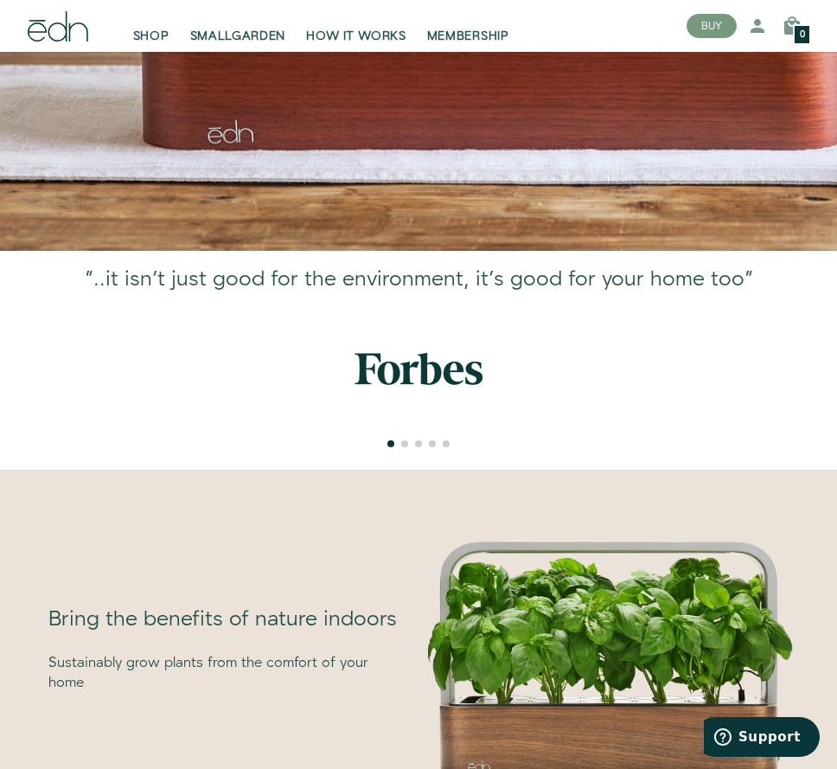 The height and width of the screenshot is (769, 837). I want to click on div: Bring the benefits of nature indoors, so click(223, 619).